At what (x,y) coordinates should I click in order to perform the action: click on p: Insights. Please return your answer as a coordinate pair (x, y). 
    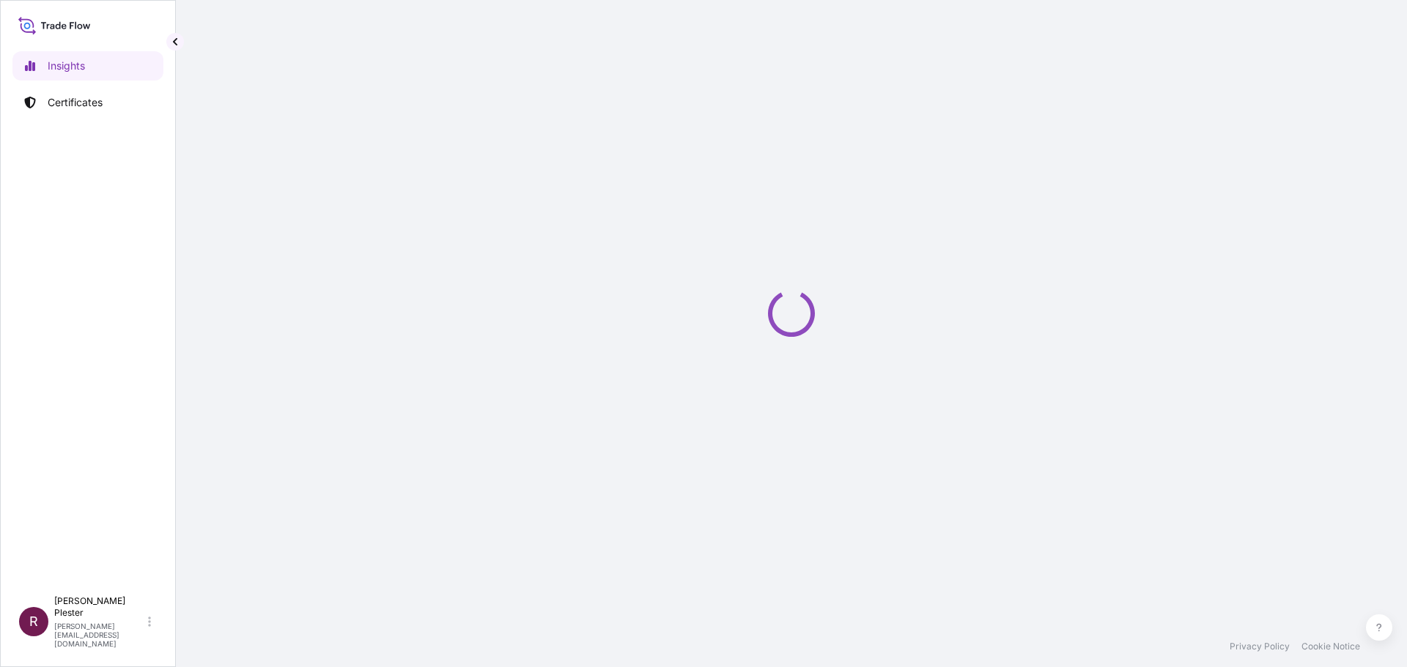
    Looking at the image, I should click on (66, 66).